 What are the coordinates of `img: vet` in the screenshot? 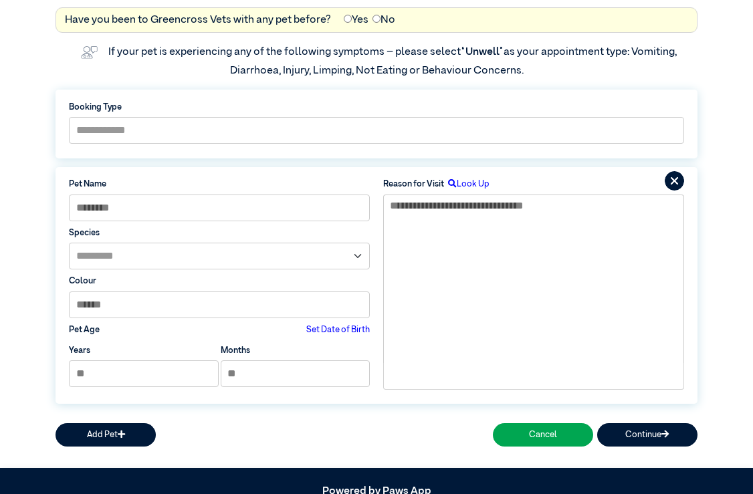 It's located at (89, 52).